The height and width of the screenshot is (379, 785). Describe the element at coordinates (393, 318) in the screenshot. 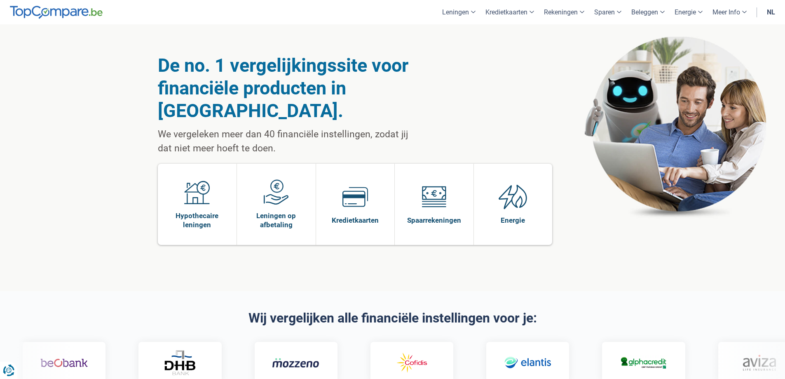

I see `h2: Wij vergelijken alle financiële instellingen voor je:` at that location.